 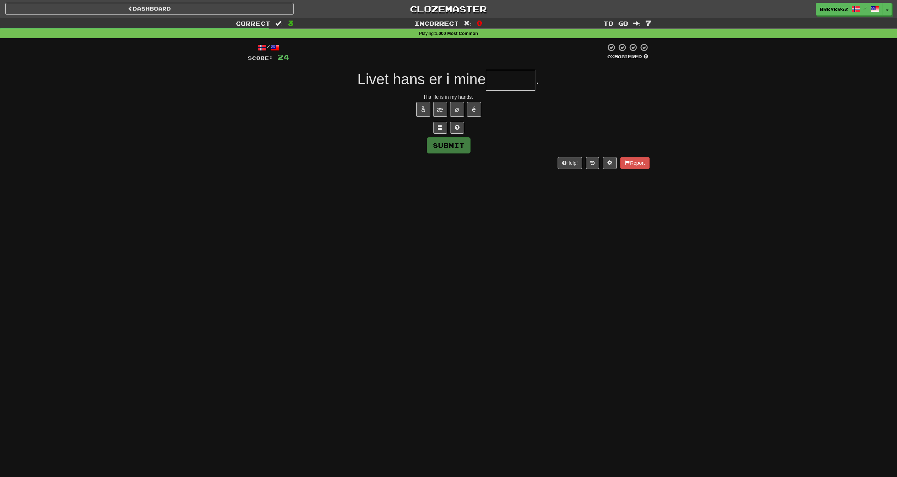 I want to click on span: 3, so click(x=291, y=23).